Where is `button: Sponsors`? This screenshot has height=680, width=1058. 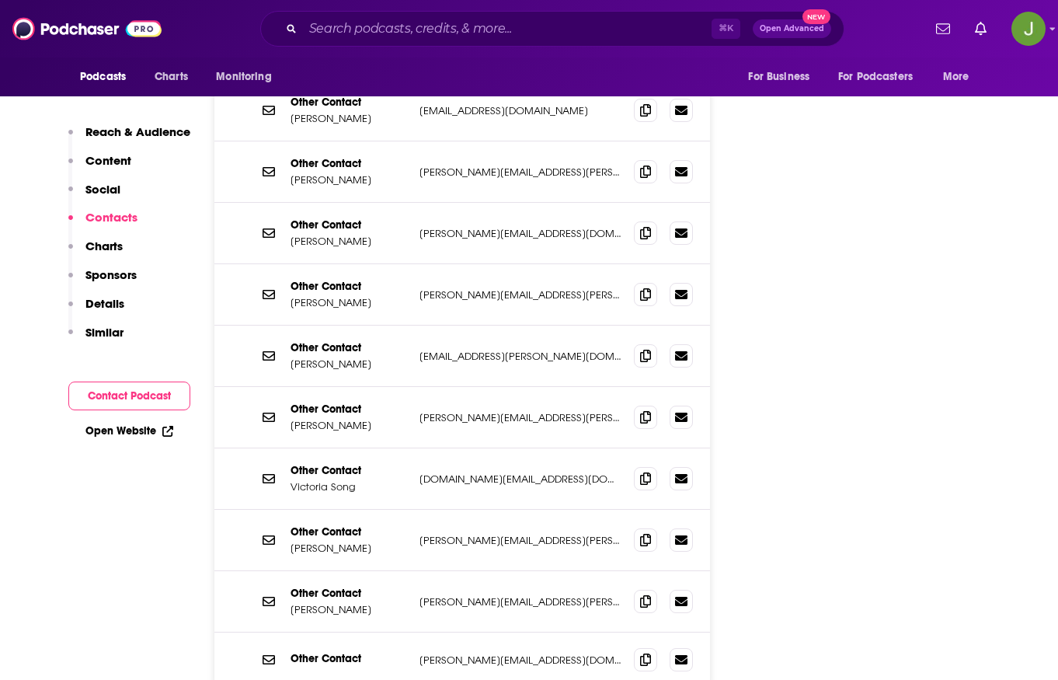
button: Sponsors is located at coordinates (103, 281).